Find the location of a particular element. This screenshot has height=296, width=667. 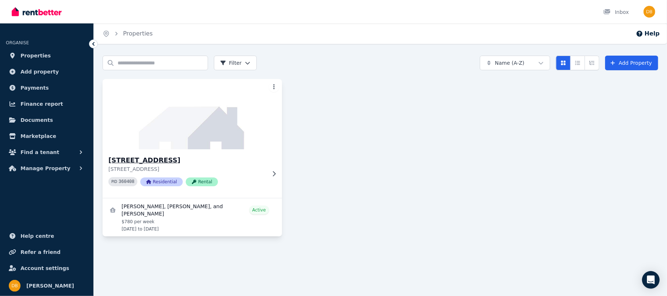

a: Help centre is located at coordinates (47, 236).